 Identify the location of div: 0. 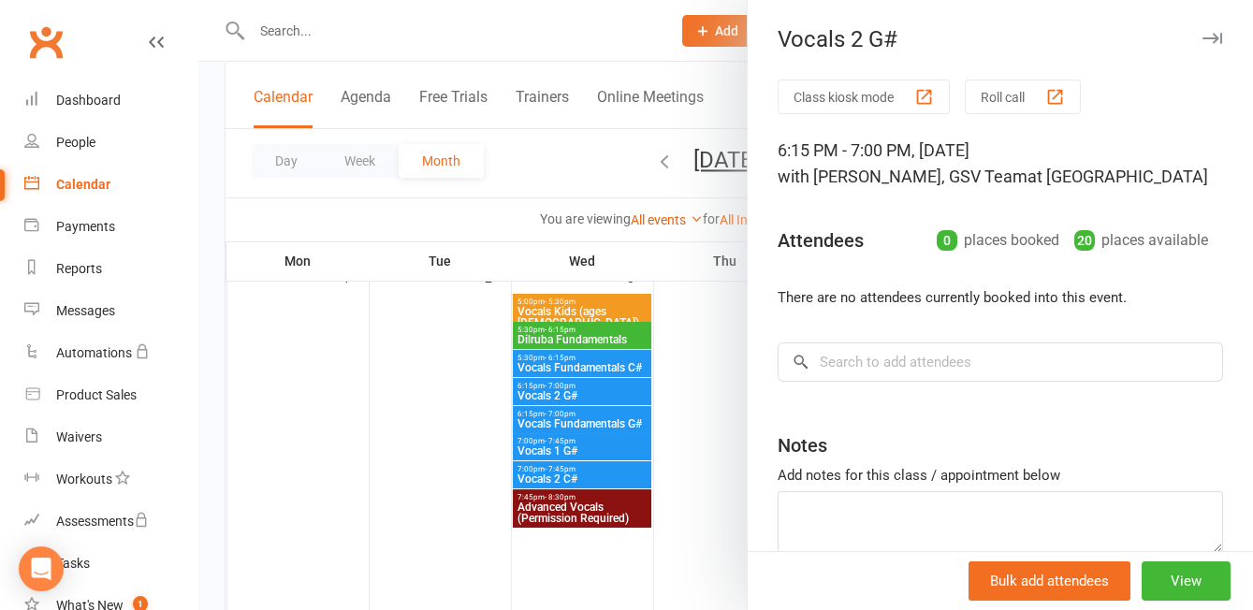
(947, 240).